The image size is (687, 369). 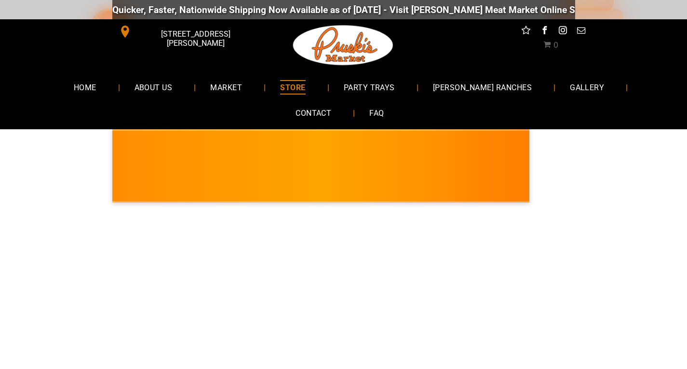 I want to click on a: ABOUT US, so click(x=153, y=87).